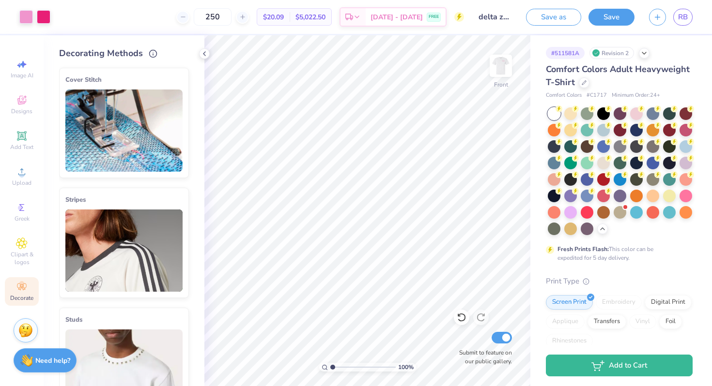 The width and height of the screenshot is (712, 386). I want to click on span: FREE, so click(433, 17).